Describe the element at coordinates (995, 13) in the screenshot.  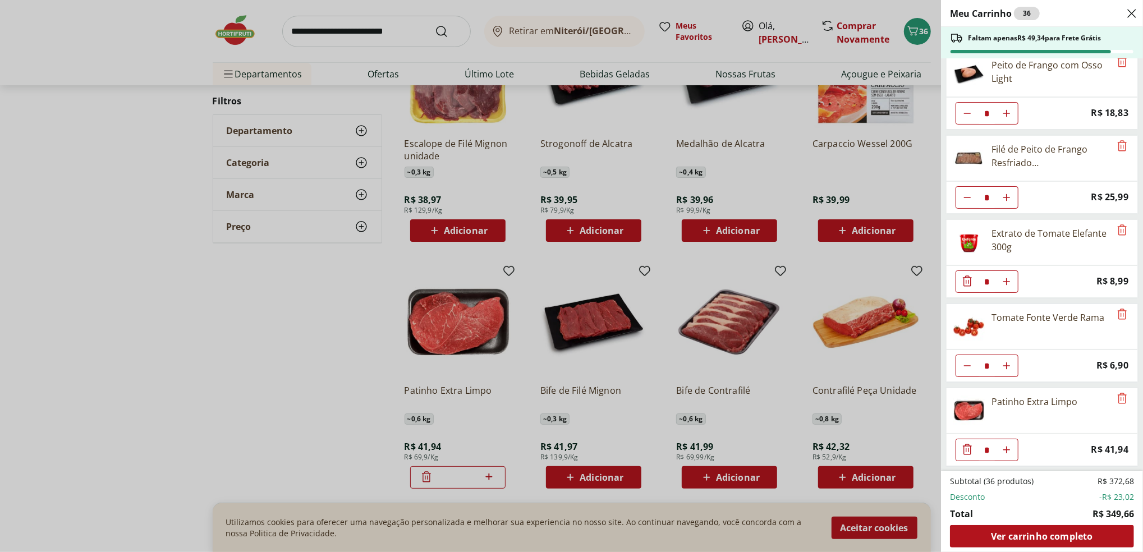
I see `h2: Meu Carrinho` at that location.